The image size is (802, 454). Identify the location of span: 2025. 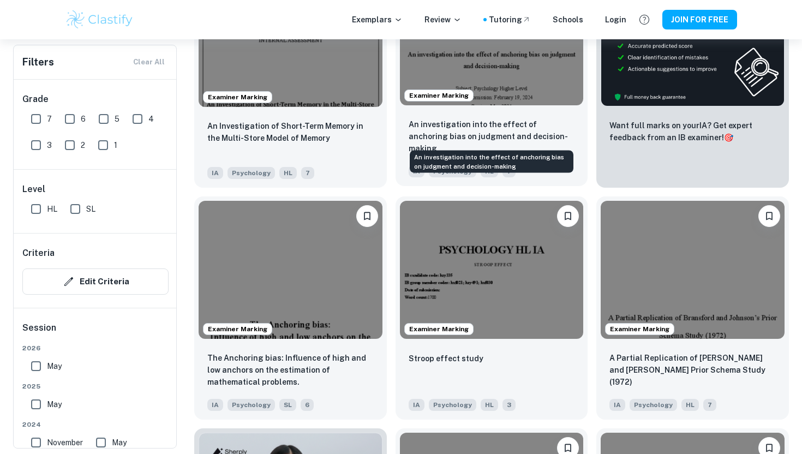
(95, 386).